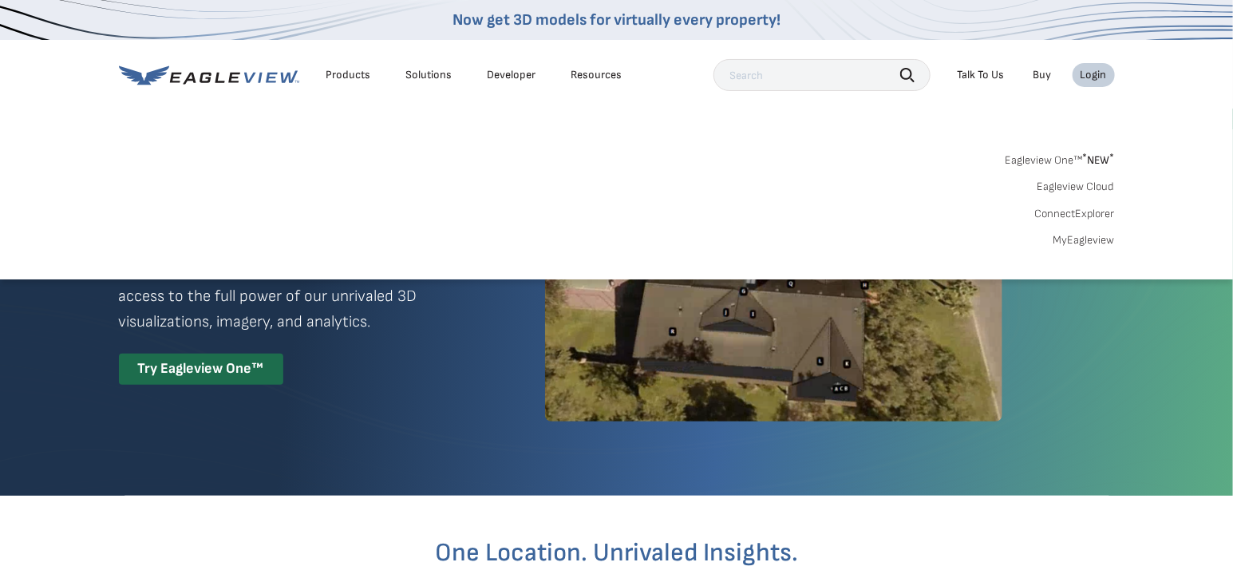 The height and width of the screenshot is (582, 1233). I want to click on div: Products, so click(349, 75).